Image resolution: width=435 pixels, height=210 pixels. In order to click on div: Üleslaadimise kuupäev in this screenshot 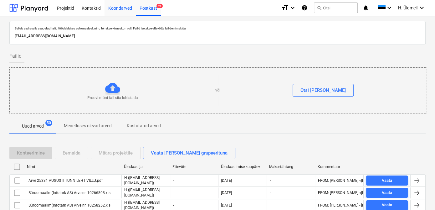, I will do `click(242, 167)`.